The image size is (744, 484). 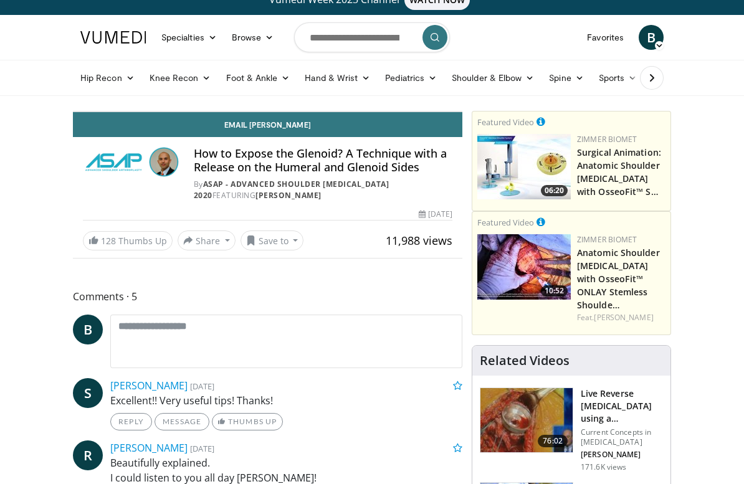 I want to click on a: Browse, so click(x=253, y=37).